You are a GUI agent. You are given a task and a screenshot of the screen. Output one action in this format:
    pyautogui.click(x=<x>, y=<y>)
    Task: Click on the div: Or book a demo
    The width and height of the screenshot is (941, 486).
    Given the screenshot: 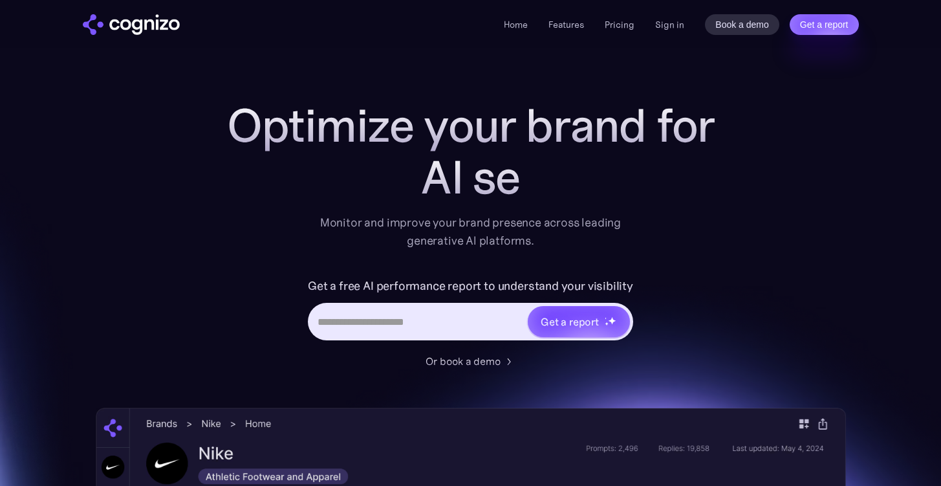 What is the action you would take?
    pyautogui.click(x=463, y=361)
    